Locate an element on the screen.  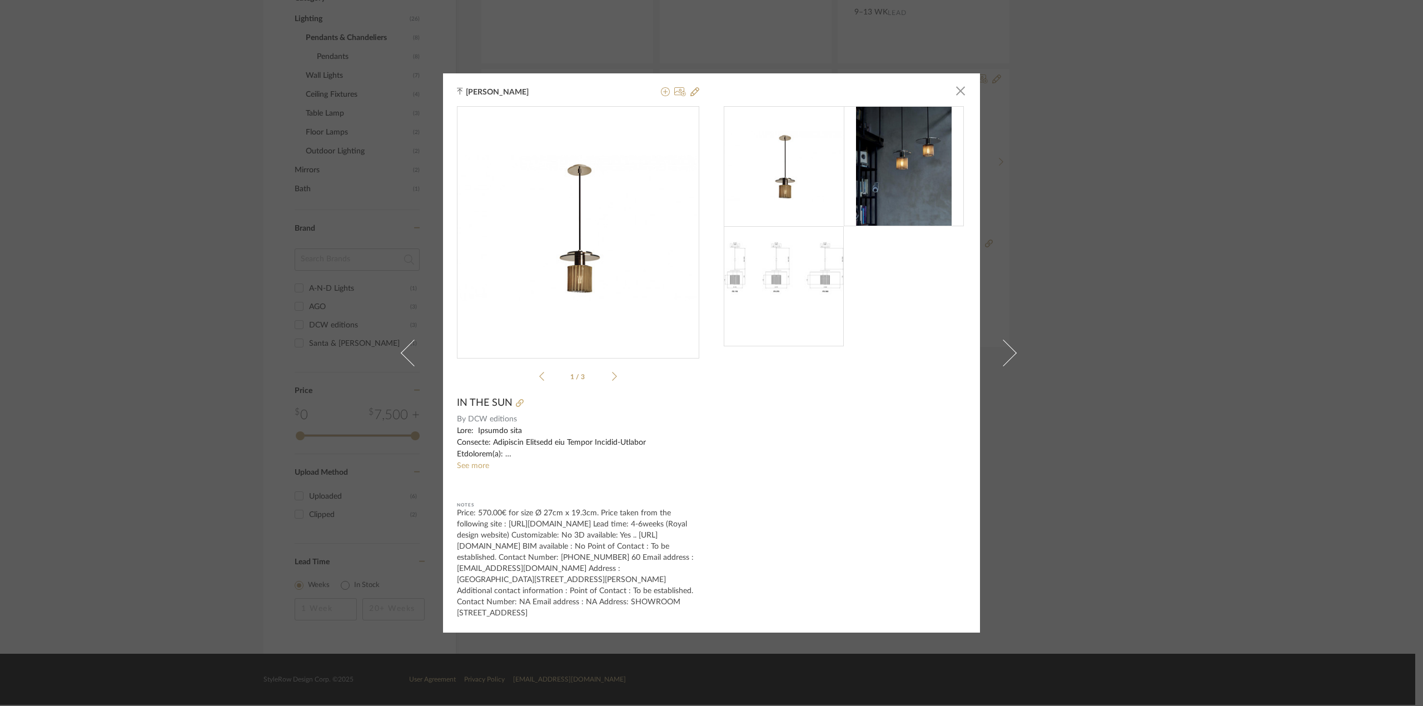
span: IN THE SUN is located at coordinates (485, 403).